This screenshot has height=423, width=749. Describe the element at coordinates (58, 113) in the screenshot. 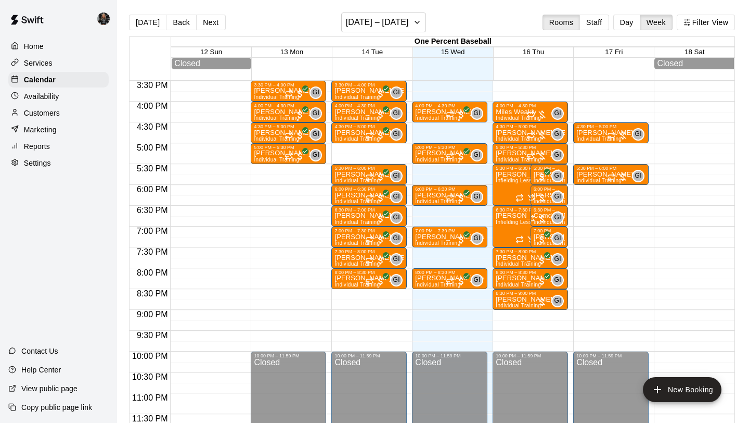

I see `div: Customers` at that location.